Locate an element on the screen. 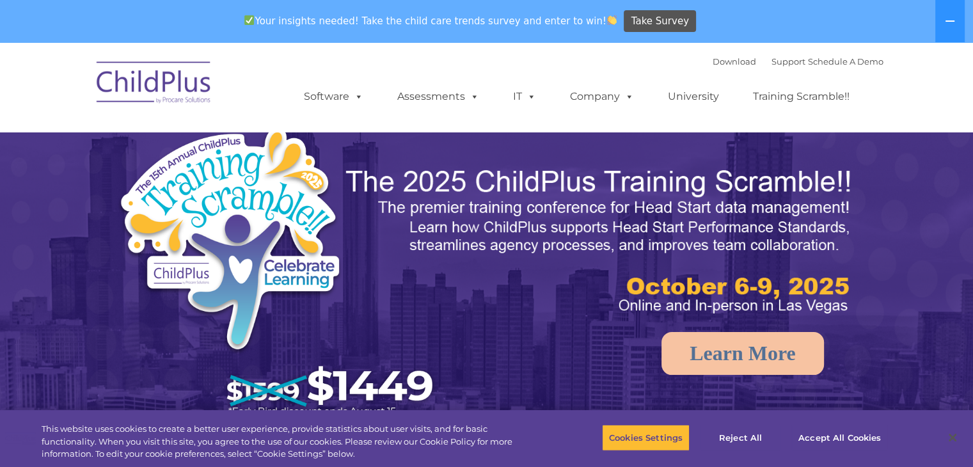  span: Take Survey is located at coordinates (660, 21).